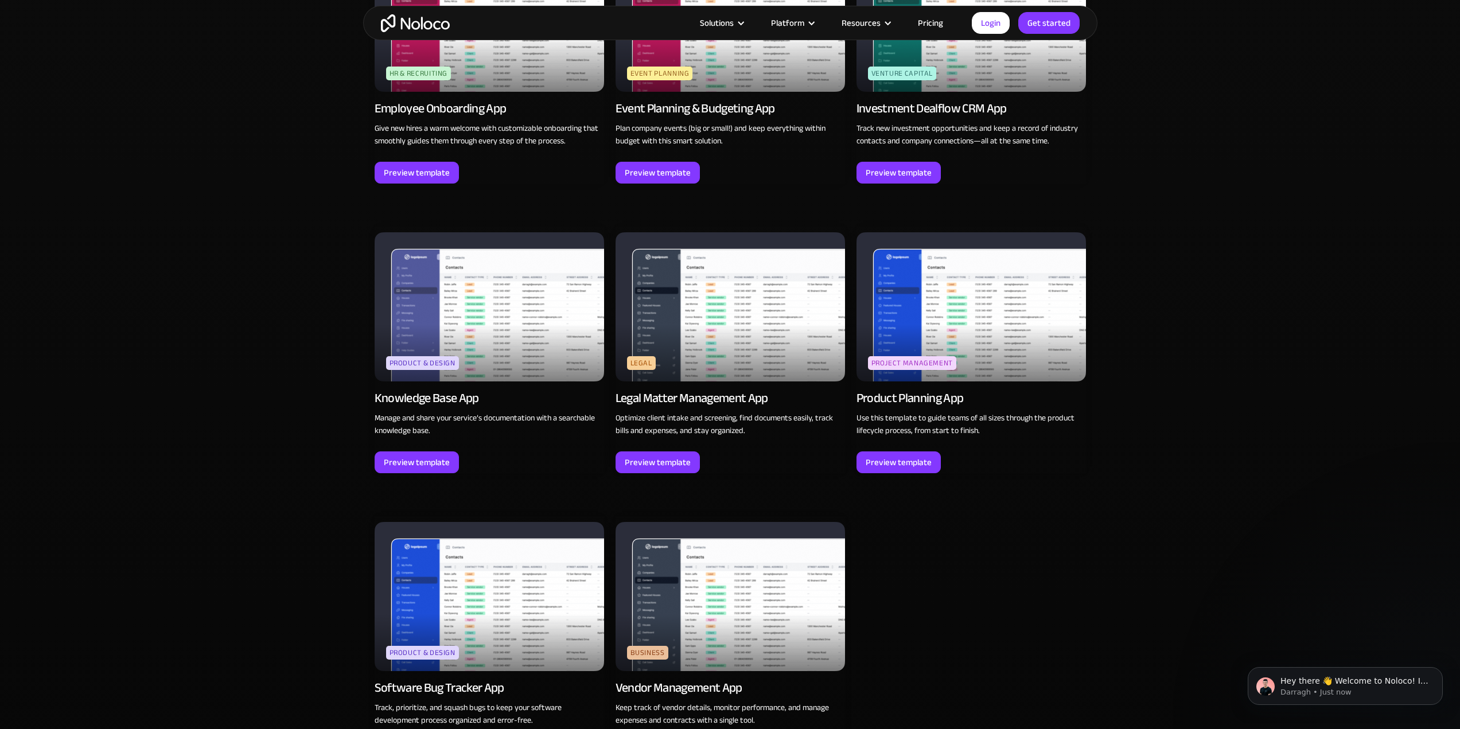 The image size is (1460, 729). Describe the element at coordinates (692, 398) in the screenshot. I see `div: Legal Matter Management App` at that location.